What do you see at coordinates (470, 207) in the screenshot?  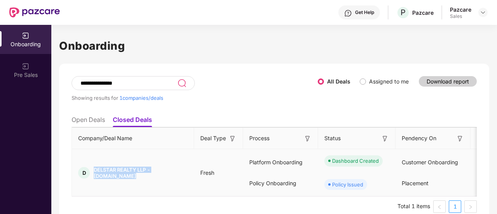 I see `button: right` at bounding box center [470, 207].